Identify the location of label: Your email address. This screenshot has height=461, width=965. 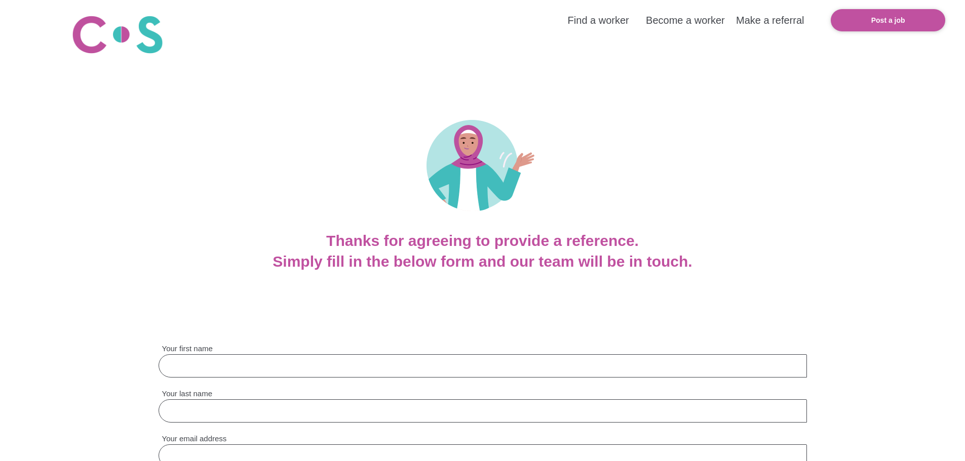
(483, 439).